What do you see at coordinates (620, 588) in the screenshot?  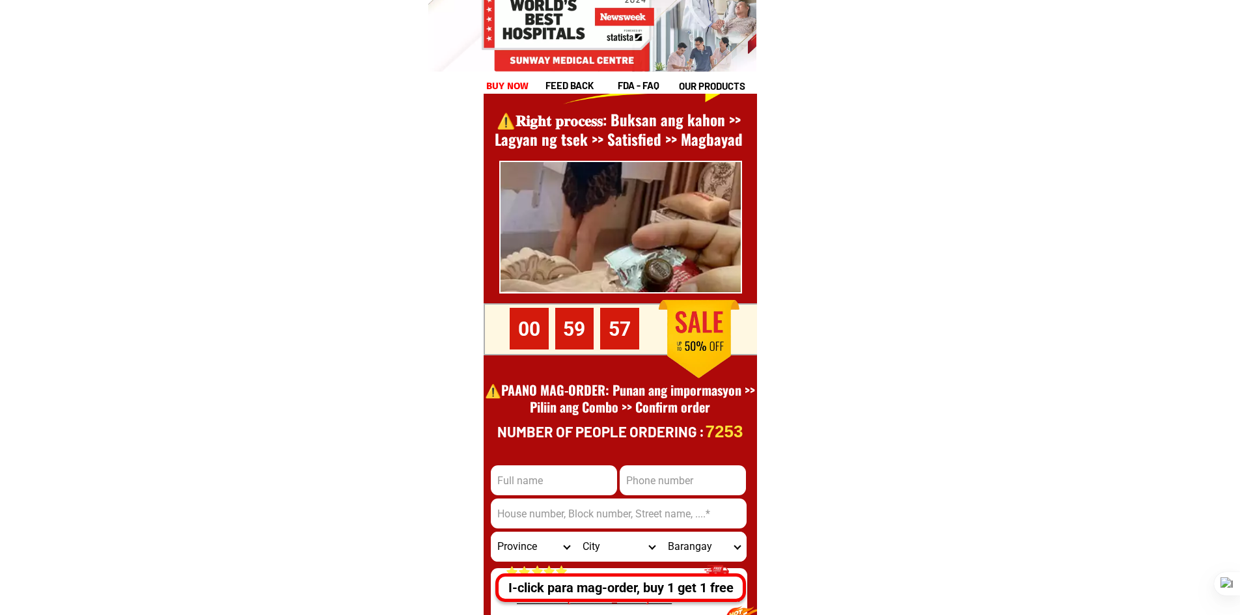 I see `div: I-click para mag-order, buy 1 get 1 free` at bounding box center [620, 588].